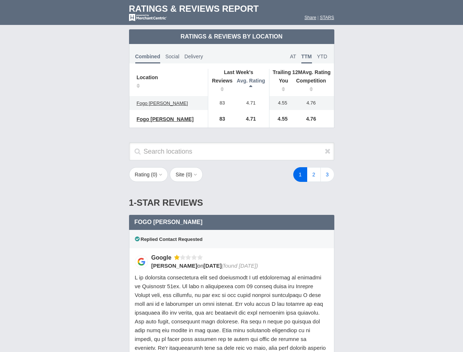 This screenshot has width=463, height=352. Describe the element at coordinates (141, 261) in the screenshot. I see `img: Google` at that location.